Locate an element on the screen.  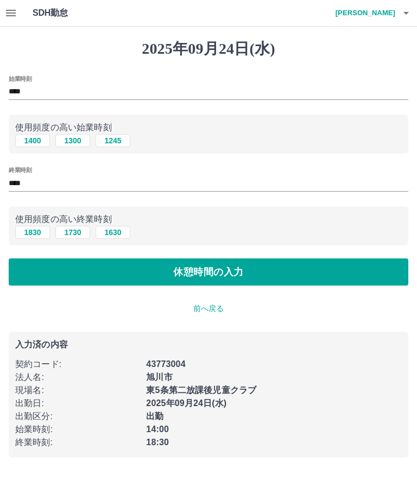
b: 14:00 is located at coordinates (157, 429).